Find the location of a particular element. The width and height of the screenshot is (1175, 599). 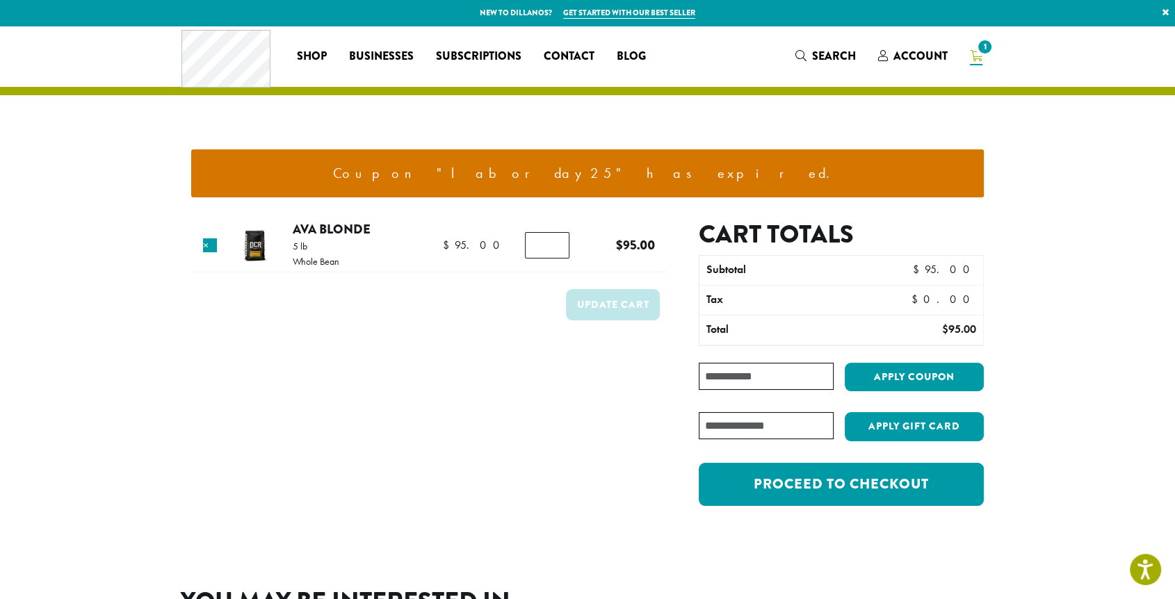

button: Apply Gift Card is located at coordinates (915, 427).